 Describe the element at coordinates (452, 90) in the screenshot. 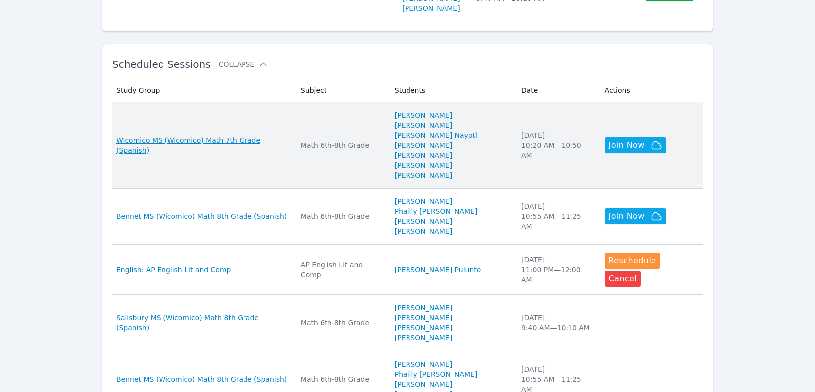

I see `th: Students` at that location.